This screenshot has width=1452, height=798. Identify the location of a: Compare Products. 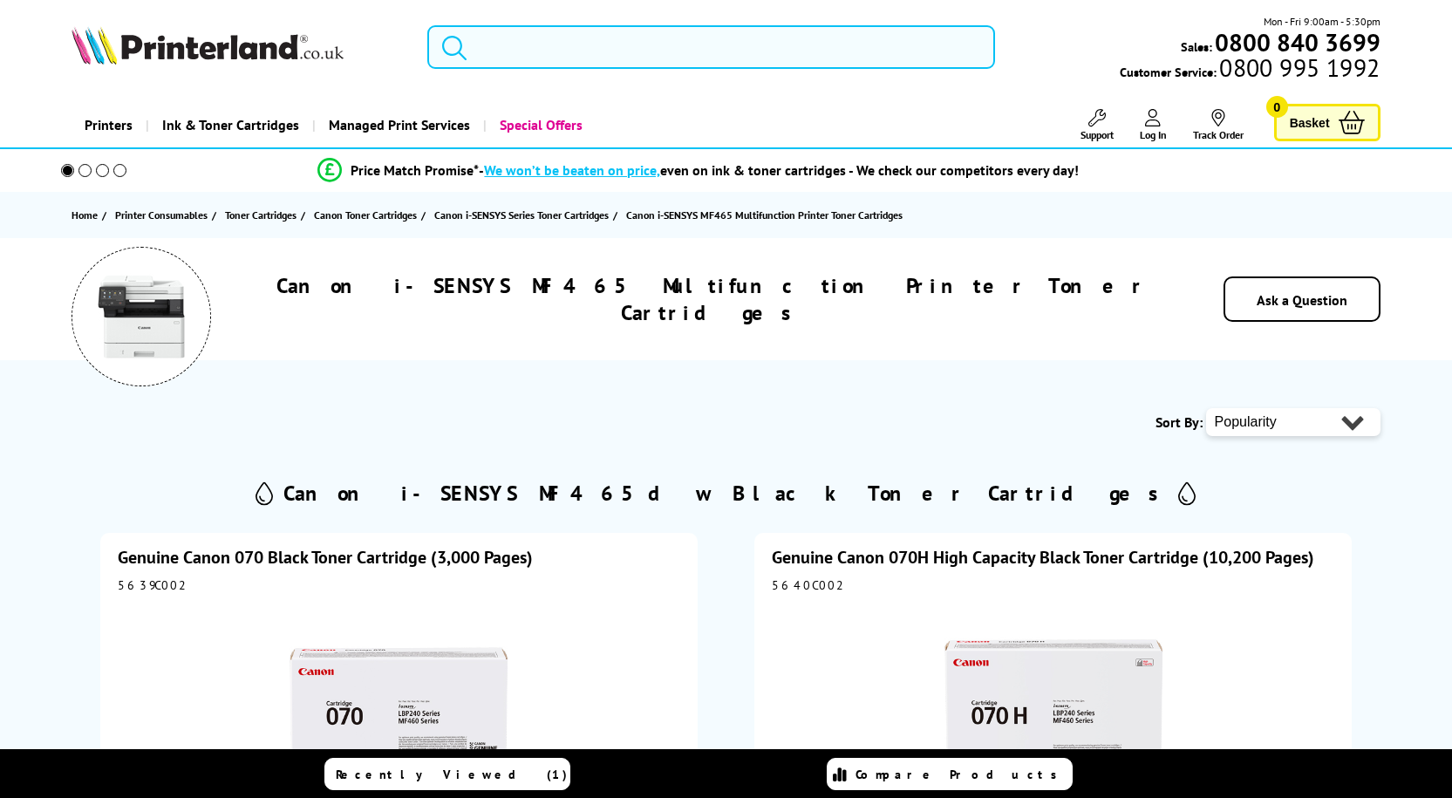
(950, 773).